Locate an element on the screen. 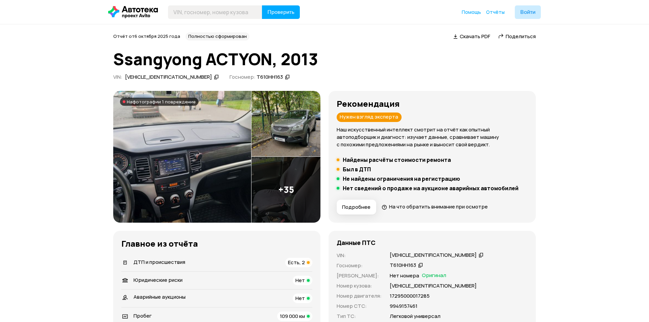  p: Наш искусственный интеллект смотрит на отчёт как опытный автоподборщик и диагност: изучает данные... is located at coordinates (432, 137).